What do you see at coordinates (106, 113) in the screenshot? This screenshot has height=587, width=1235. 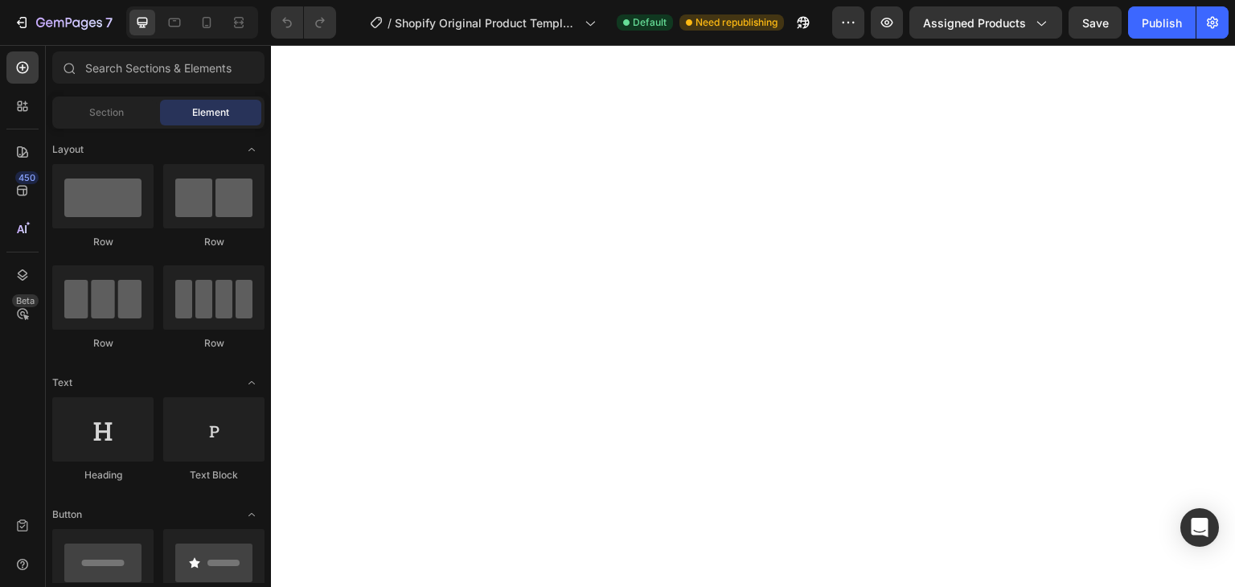 I see `span: Section` at bounding box center [106, 113].